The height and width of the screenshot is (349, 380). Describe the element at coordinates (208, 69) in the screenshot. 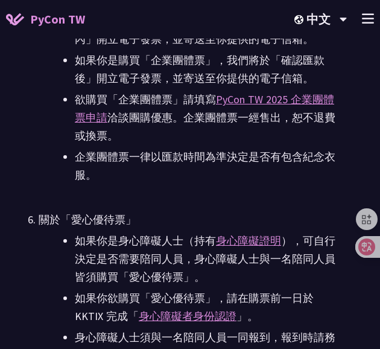

I see `li: 如果你是購買「企業團體票」，我們將於「確認匯款後」開立電子發票，並寄送至你提供的電子信箱。` at that location.